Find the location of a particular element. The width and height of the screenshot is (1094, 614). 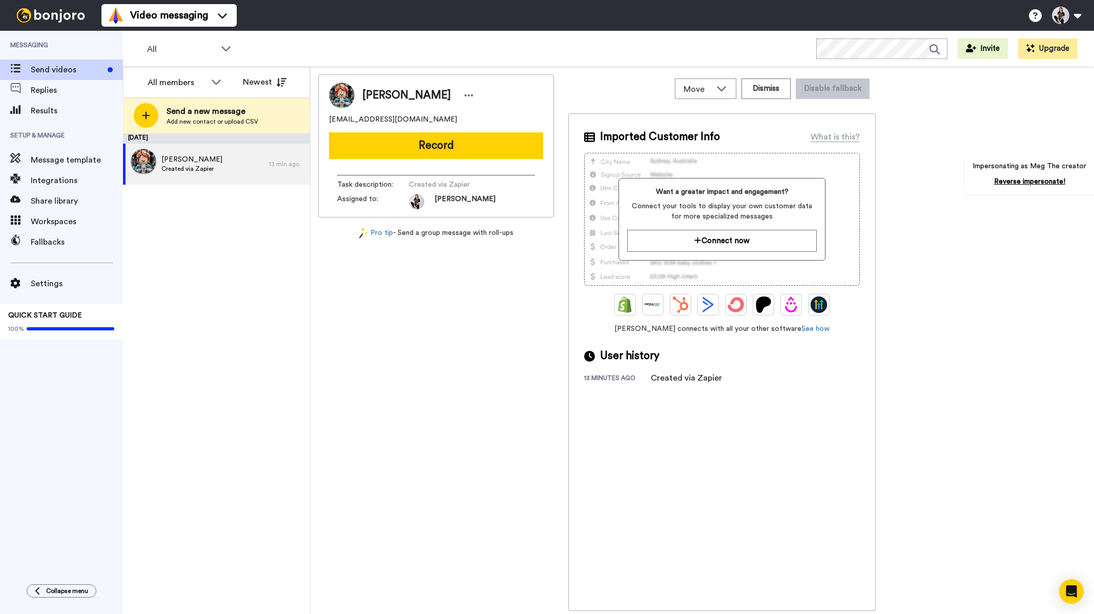

button: Connect now is located at coordinates (722, 240).